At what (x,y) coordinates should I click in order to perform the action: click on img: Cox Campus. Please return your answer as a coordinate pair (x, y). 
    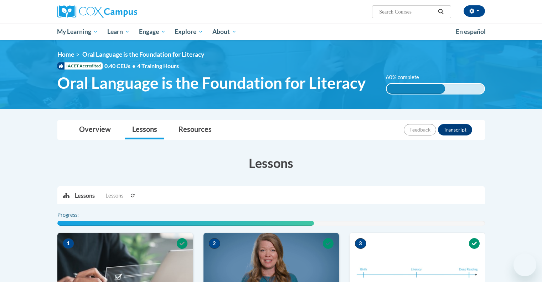
    Looking at the image, I should click on (97, 12).